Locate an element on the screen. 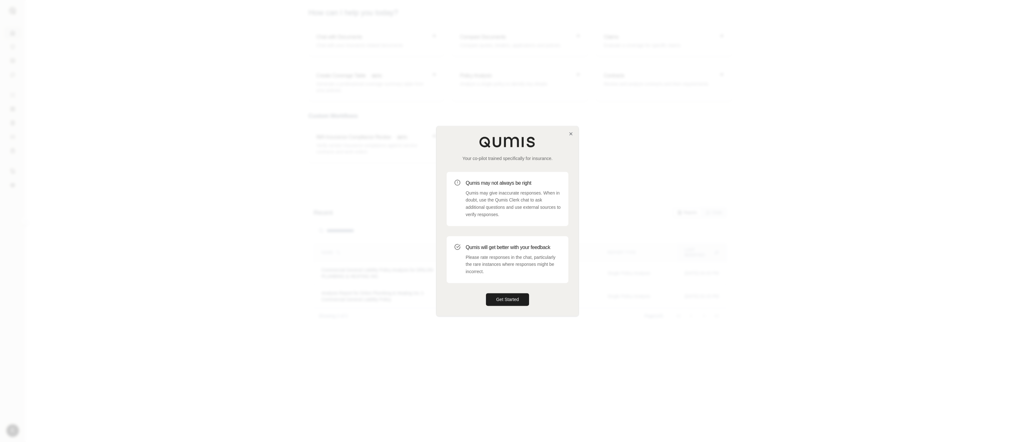 This screenshot has width=1015, height=442. h3: Qumis will get better with your feedback is located at coordinates (513, 248).